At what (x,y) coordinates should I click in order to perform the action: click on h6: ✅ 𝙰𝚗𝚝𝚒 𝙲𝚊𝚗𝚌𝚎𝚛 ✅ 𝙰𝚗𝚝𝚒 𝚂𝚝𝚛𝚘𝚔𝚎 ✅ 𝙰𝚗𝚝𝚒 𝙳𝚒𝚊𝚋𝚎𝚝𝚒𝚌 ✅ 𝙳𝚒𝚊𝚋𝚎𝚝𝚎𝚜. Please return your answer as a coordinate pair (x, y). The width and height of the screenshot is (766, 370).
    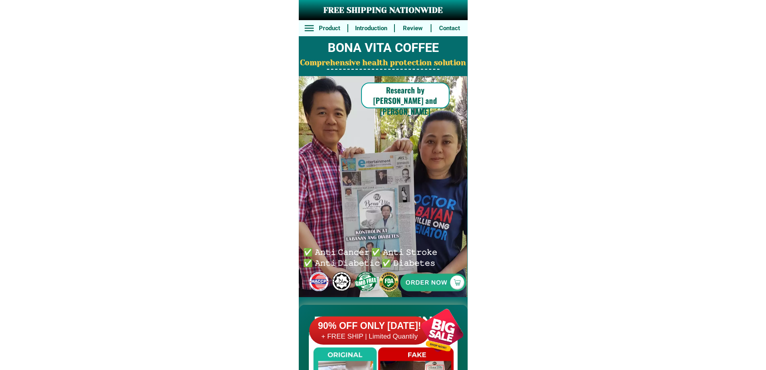
    Looking at the image, I should click on (372, 256).